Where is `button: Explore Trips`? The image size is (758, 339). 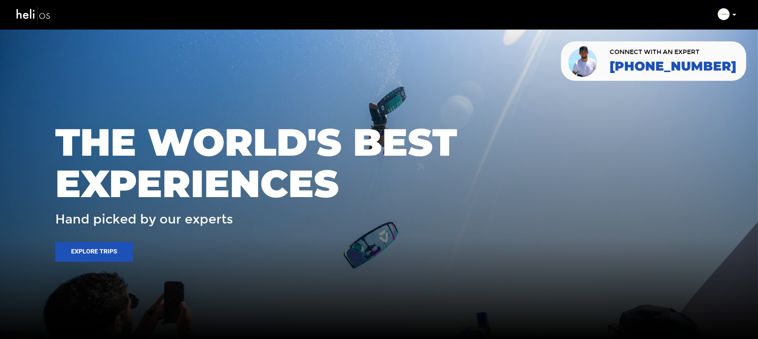 button: Explore Trips is located at coordinates (94, 252).